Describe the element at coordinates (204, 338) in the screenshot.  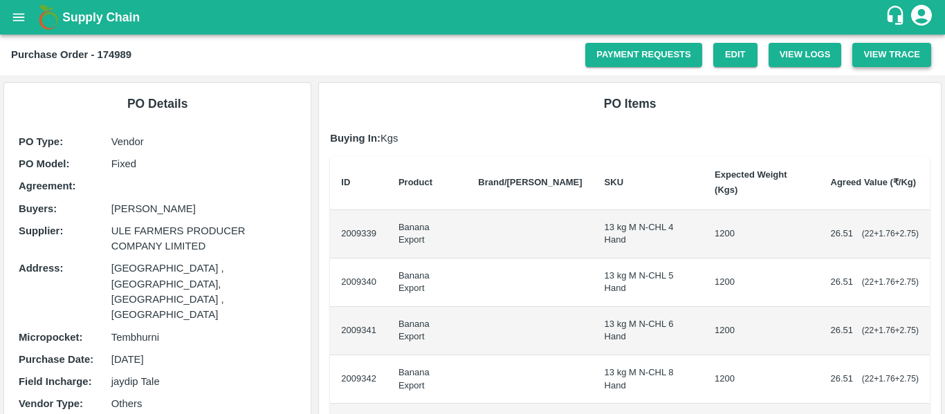
I see `p: Tembhurni` at that location.